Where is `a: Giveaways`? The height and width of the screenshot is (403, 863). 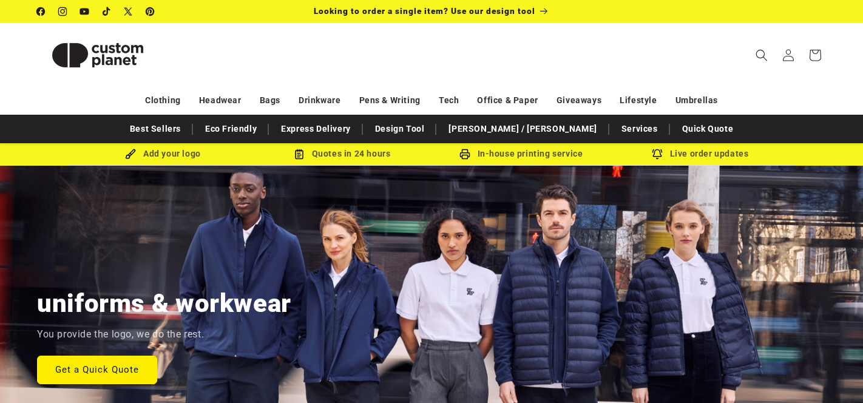
a: Giveaways is located at coordinates (579, 100).